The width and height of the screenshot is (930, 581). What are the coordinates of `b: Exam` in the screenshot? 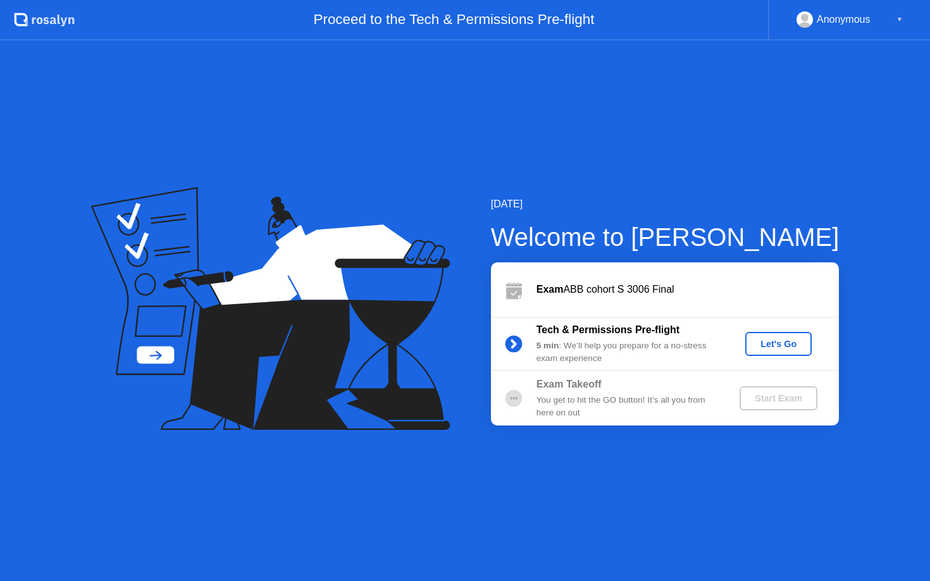 It's located at (550, 289).